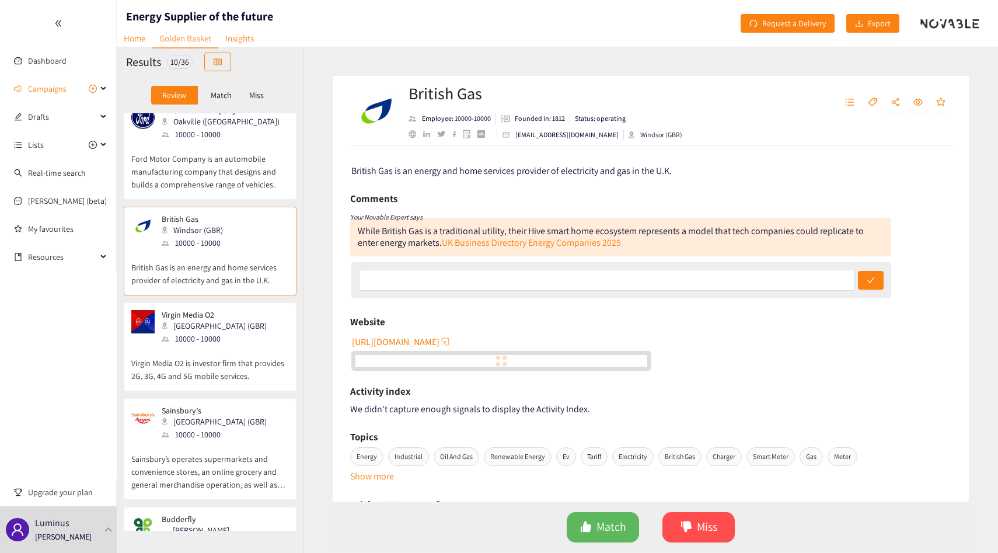 The height and width of the screenshot is (553, 998). I want to click on div: Widget de chat, so click(969, 525).